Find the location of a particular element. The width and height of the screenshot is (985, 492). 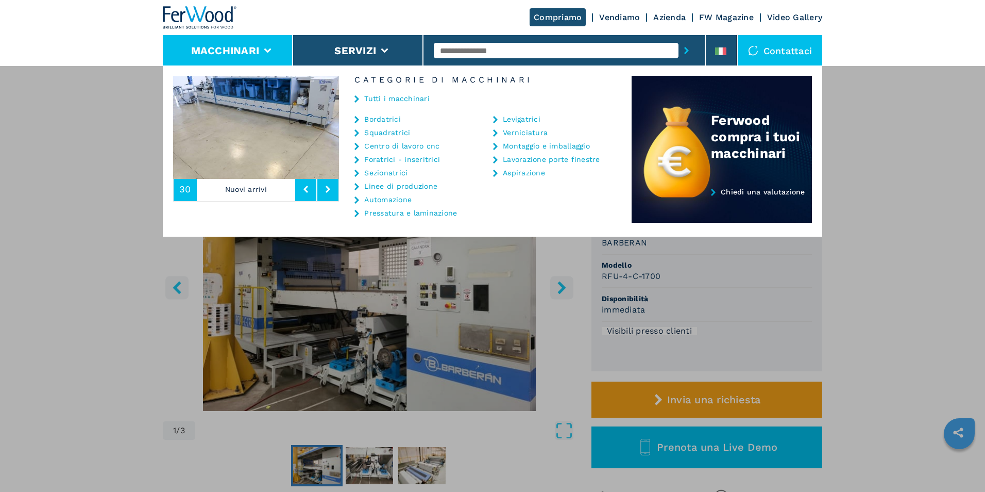

a: FW Magazine is located at coordinates (727, 17).